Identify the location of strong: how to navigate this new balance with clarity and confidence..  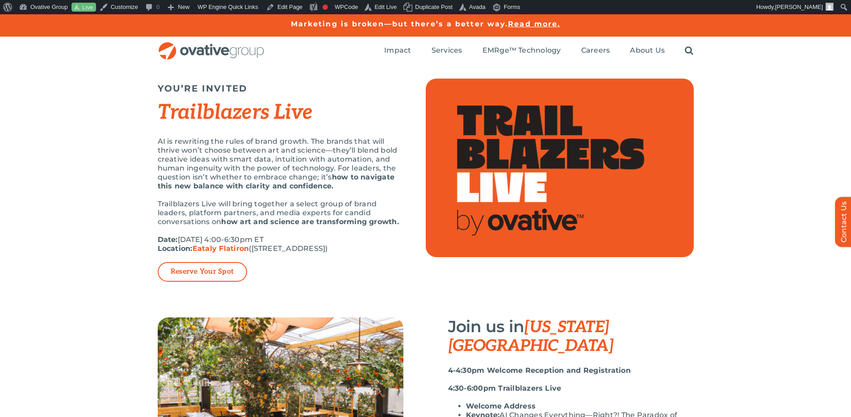
(276, 181).